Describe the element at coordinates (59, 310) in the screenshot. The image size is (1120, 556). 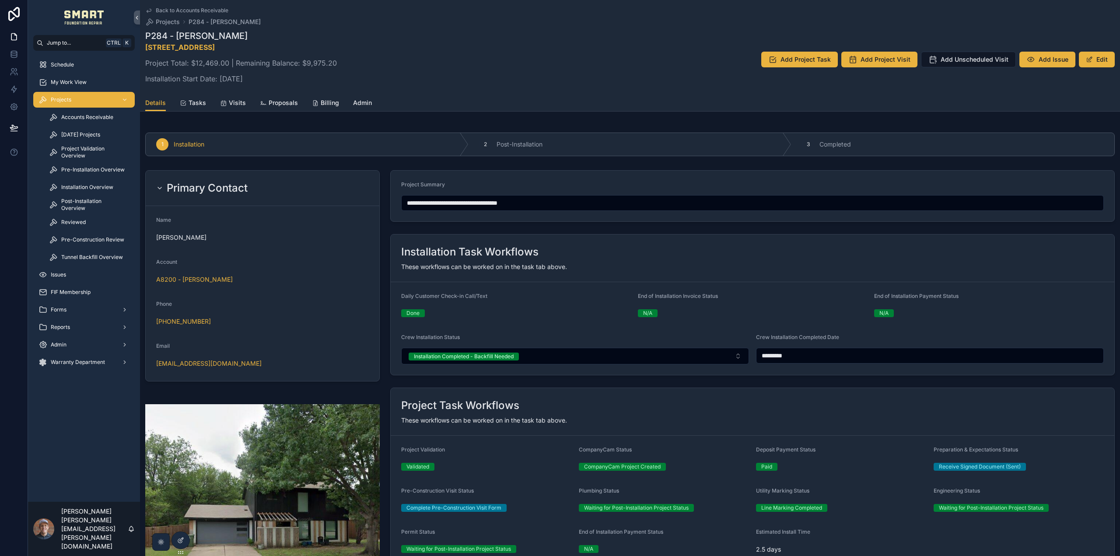
I see `span: Forms` at that location.